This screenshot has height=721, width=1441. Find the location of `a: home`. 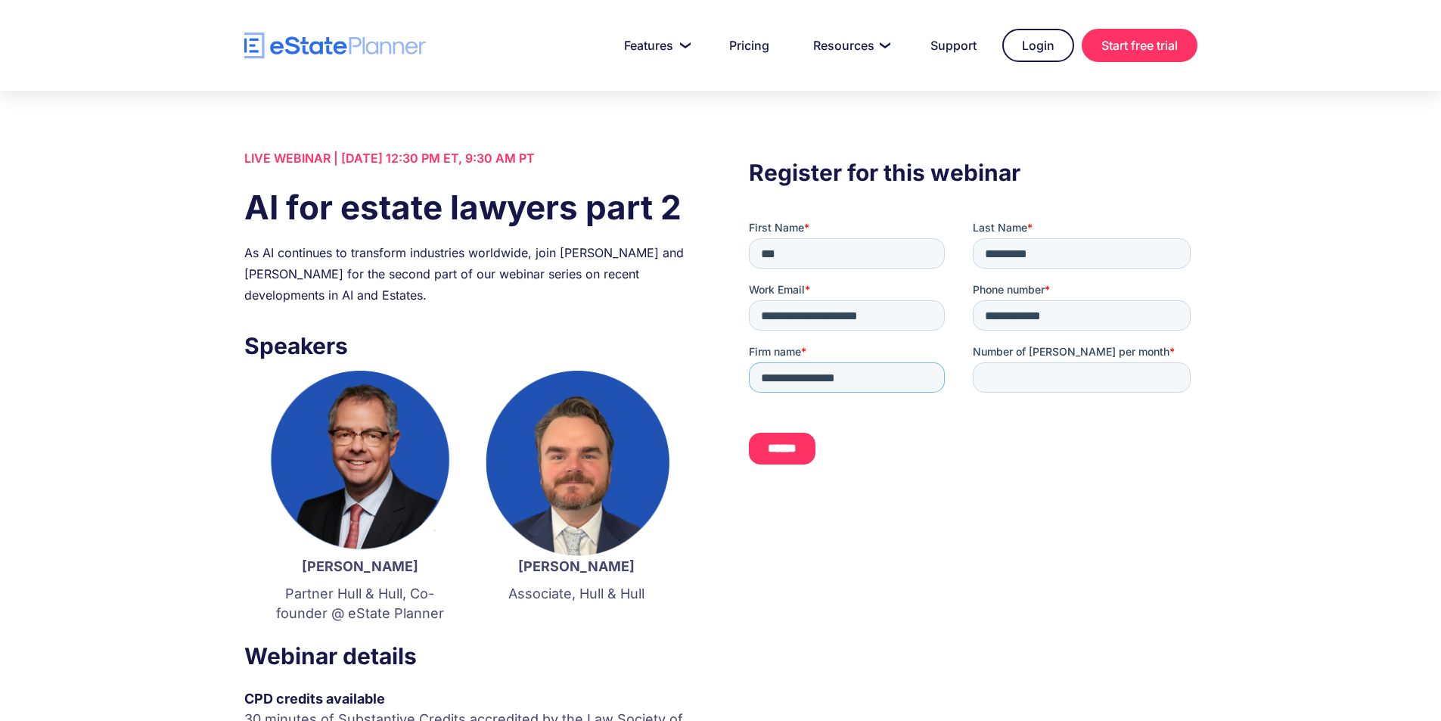

a: home is located at coordinates (335, 45).